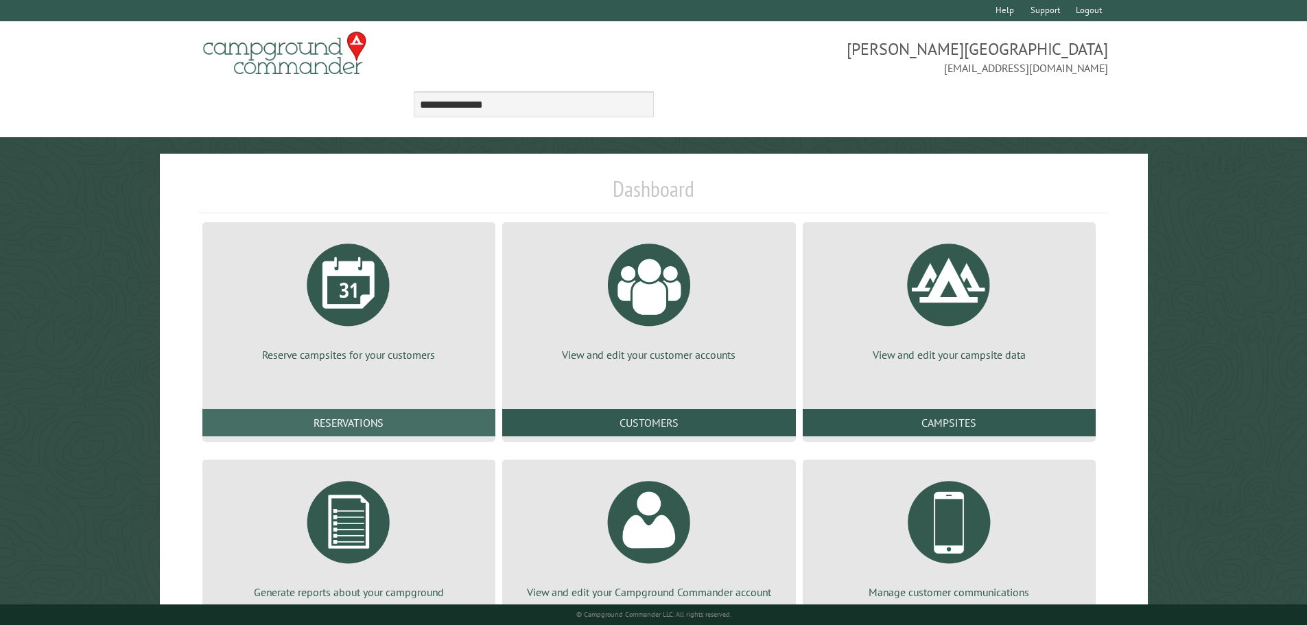  Describe the element at coordinates (648, 422) in the screenshot. I see `a: Customers` at that location.